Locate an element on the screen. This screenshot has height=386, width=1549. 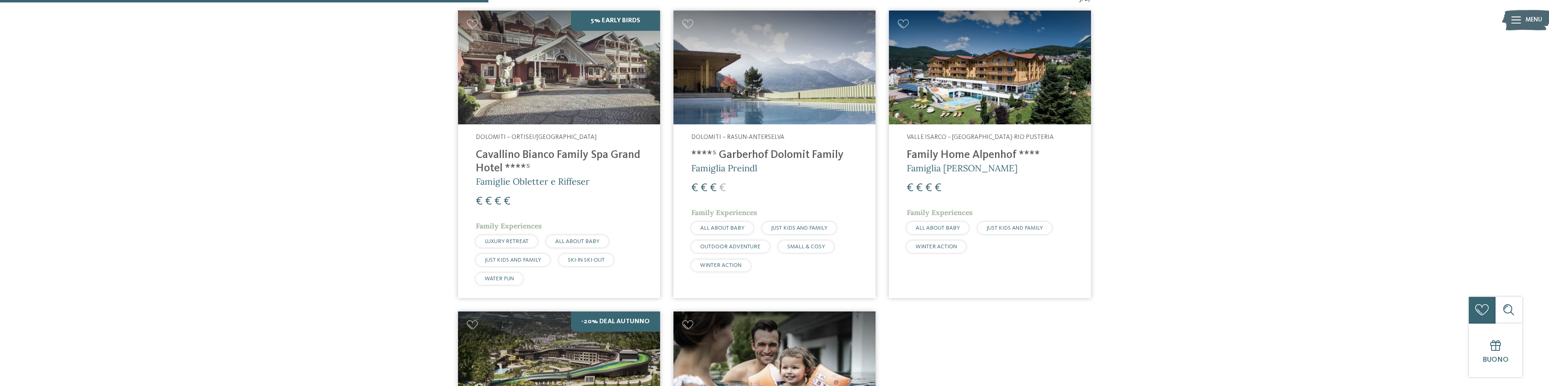
span: Buono is located at coordinates (1495, 360).